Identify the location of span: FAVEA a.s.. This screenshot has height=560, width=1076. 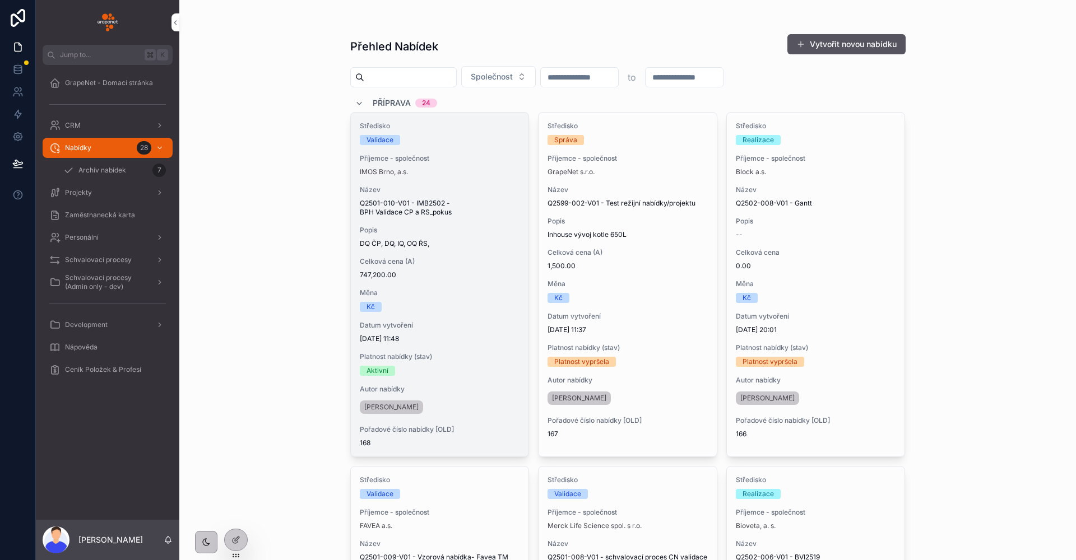
(376, 526).